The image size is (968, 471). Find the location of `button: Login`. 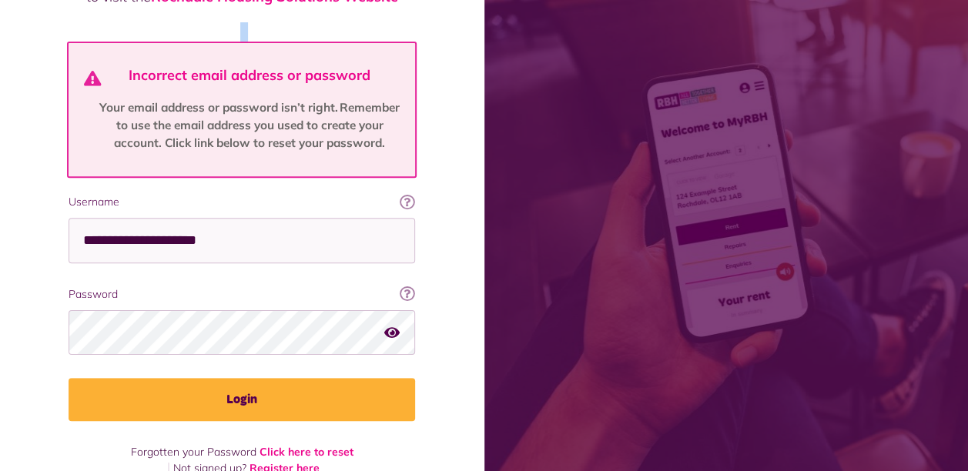

button: Login is located at coordinates (242, 400).